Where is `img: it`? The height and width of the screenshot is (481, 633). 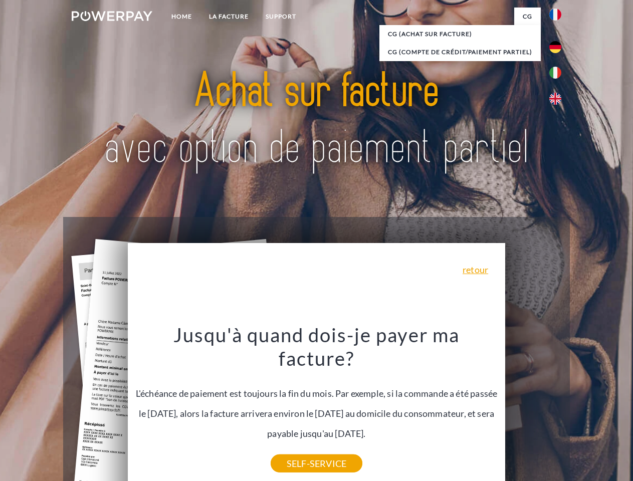 img: it is located at coordinates (555, 73).